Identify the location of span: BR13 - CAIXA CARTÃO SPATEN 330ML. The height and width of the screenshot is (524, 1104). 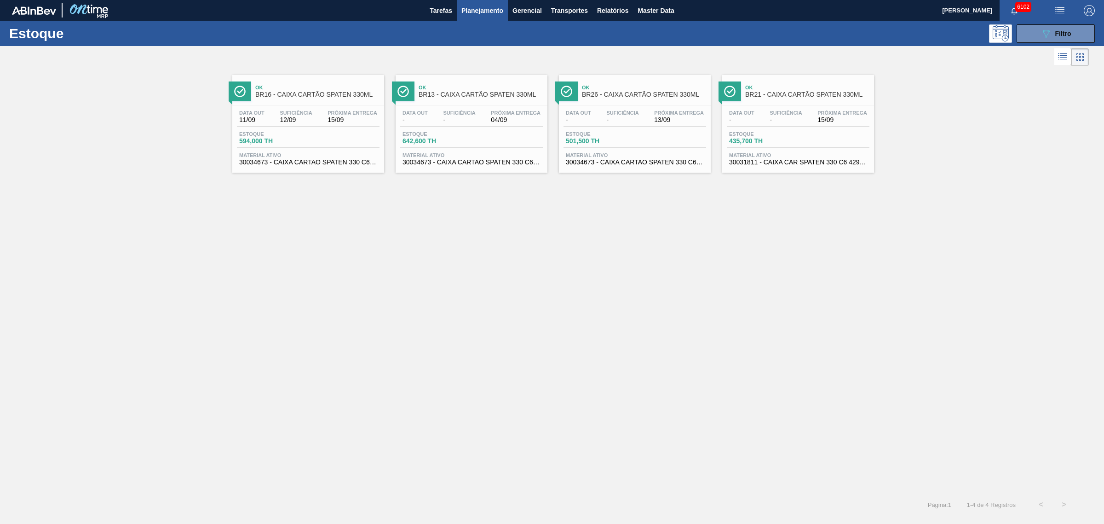
(481, 94).